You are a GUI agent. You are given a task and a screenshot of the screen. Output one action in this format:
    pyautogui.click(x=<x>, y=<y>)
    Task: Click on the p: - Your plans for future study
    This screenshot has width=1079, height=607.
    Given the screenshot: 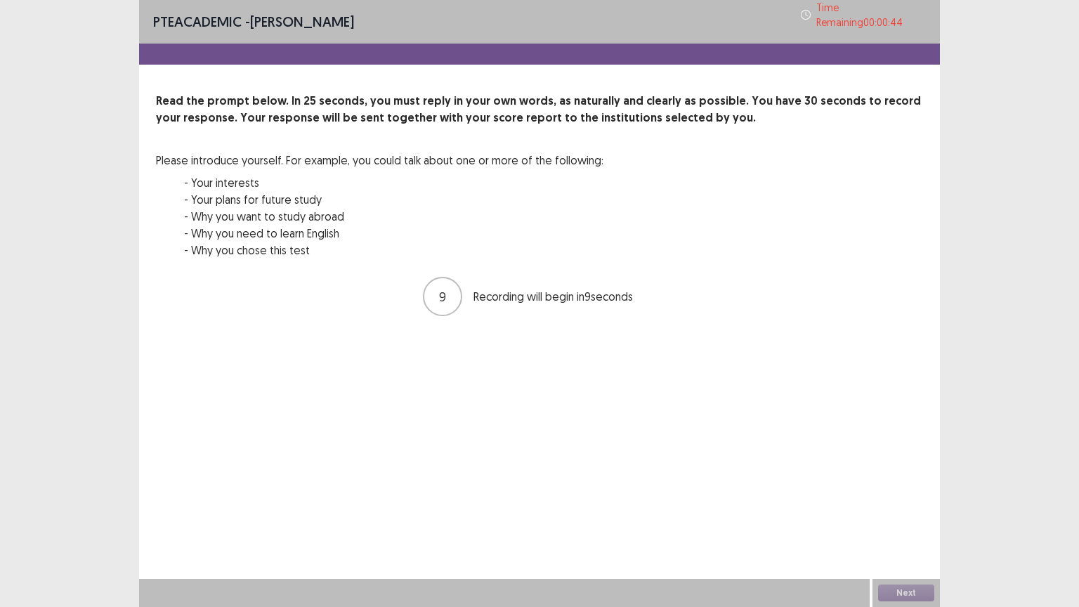 What is the action you would take?
    pyautogui.click(x=393, y=199)
    